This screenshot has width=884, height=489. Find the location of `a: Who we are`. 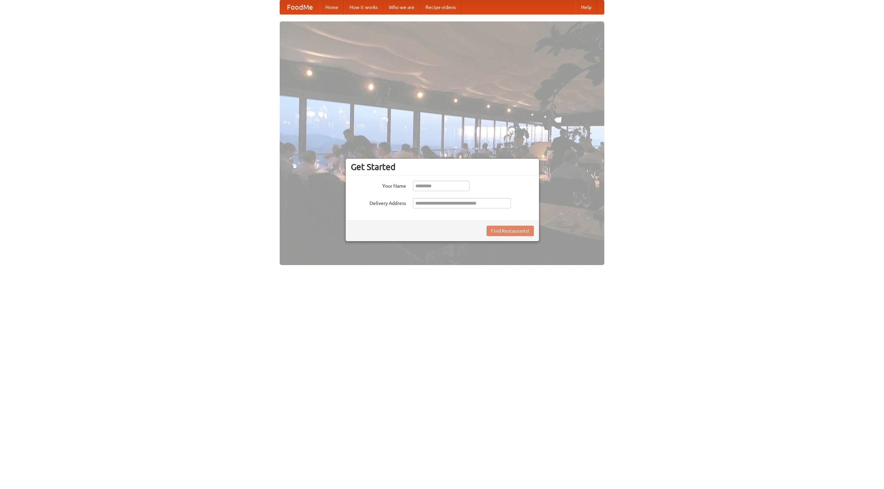

a: Who we are is located at coordinates (402, 7).